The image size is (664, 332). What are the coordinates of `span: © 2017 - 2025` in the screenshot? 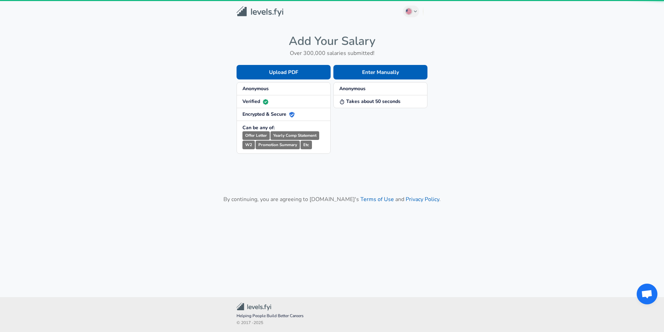 It's located at (332, 323).